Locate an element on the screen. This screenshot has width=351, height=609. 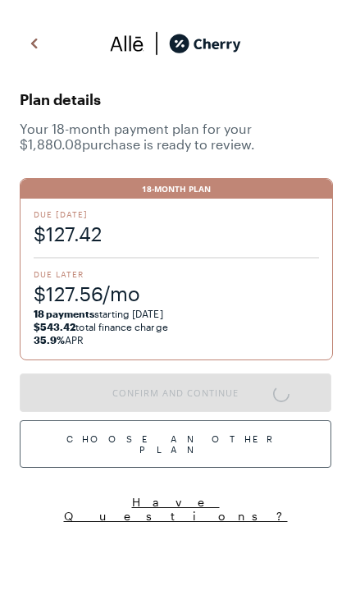
strong: 18 payments is located at coordinates (64, 314).